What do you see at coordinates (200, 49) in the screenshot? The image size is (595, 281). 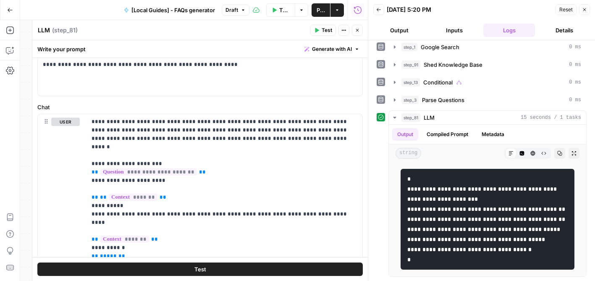 I see `div: Write your prompt` at bounding box center [200, 49].